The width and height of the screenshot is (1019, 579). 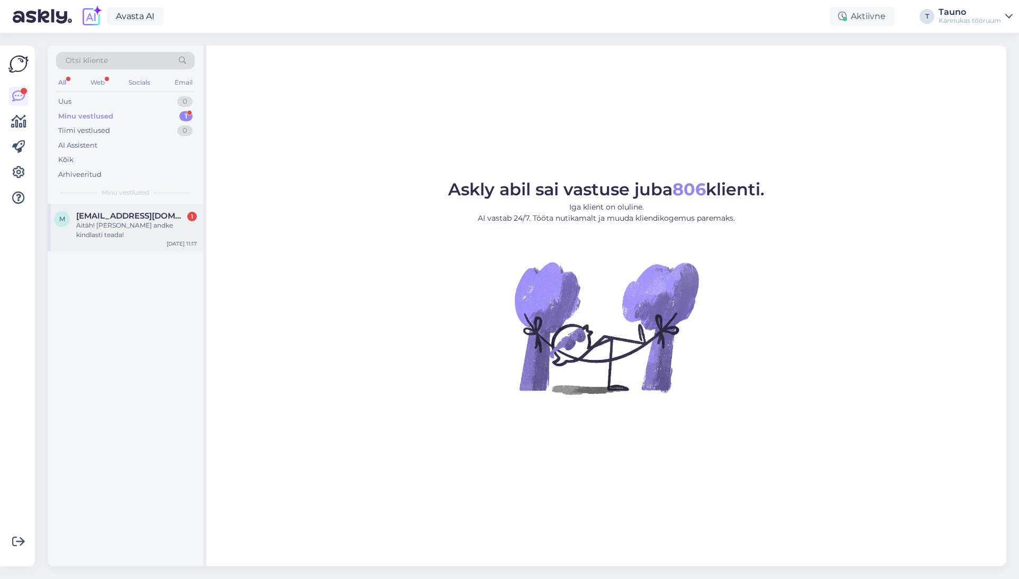 I want to click on div: Kännukas tööruum, so click(x=970, y=21).